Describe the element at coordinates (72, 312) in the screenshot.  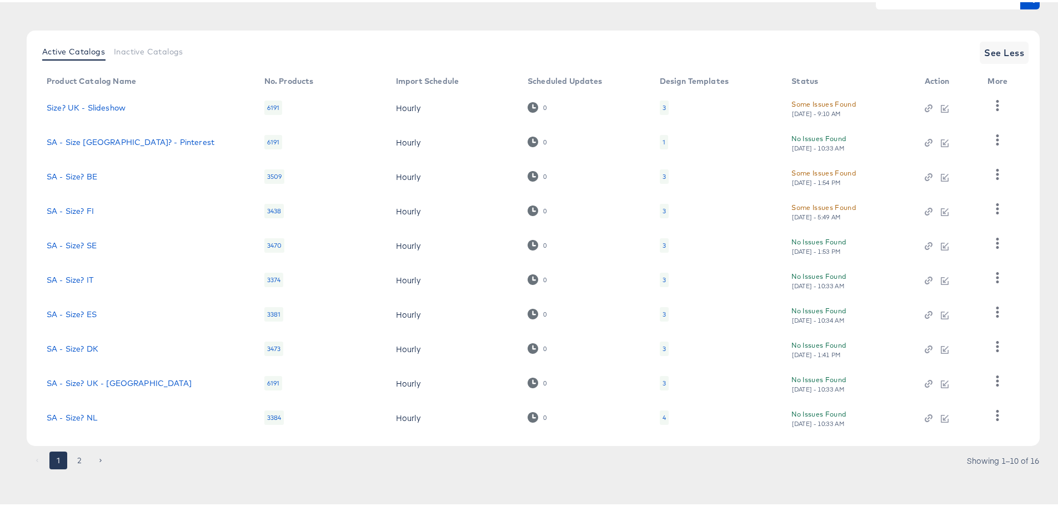
I see `a: SA - Size? ES` at that location.